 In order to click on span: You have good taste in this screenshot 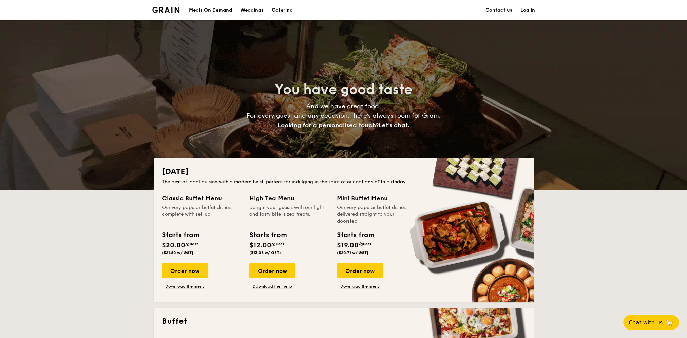, I will do `click(343, 90)`.